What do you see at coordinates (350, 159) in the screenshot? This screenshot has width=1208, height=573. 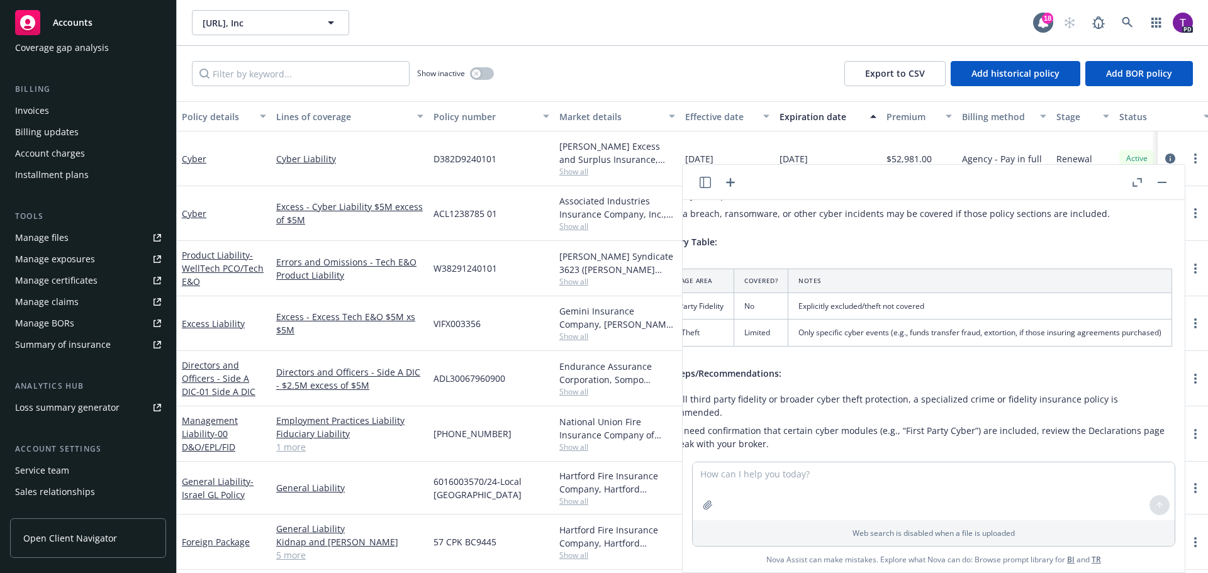 I see `a: Cyber Liability` at bounding box center [350, 159].